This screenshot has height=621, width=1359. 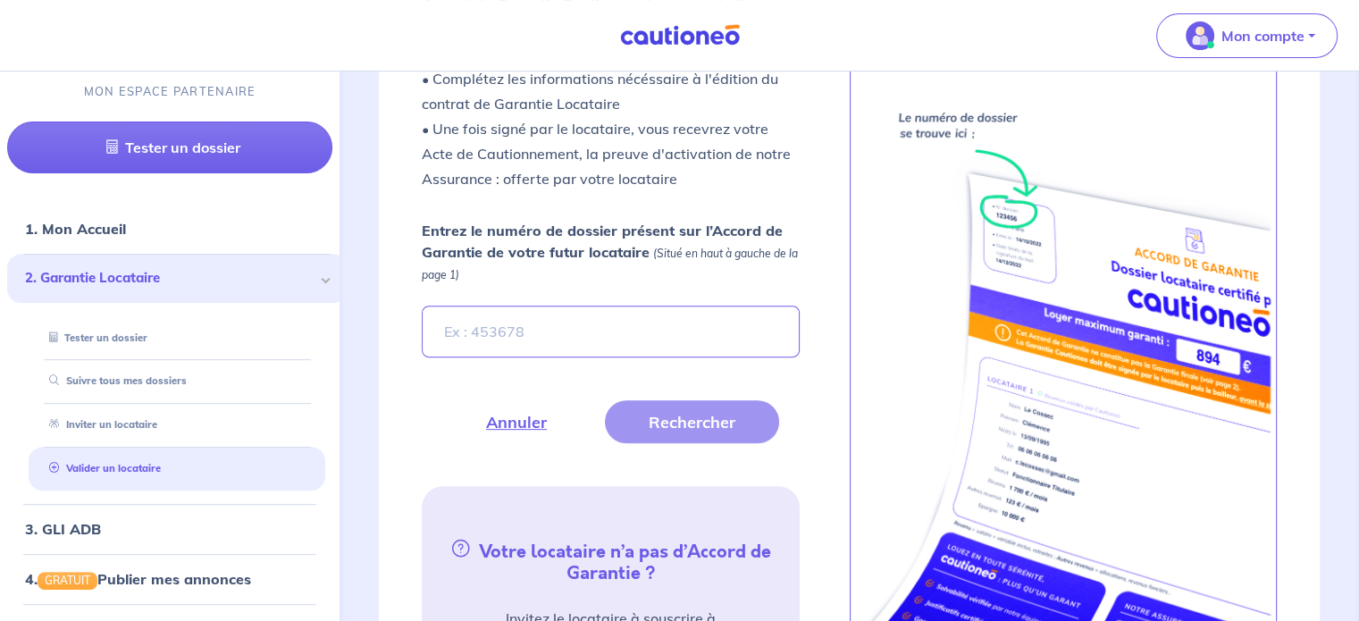 What do you see at coordinates (170, 279) in the screenshot?
I see `span: 2. Garantie Locataire` at bounding box center [170, 279].